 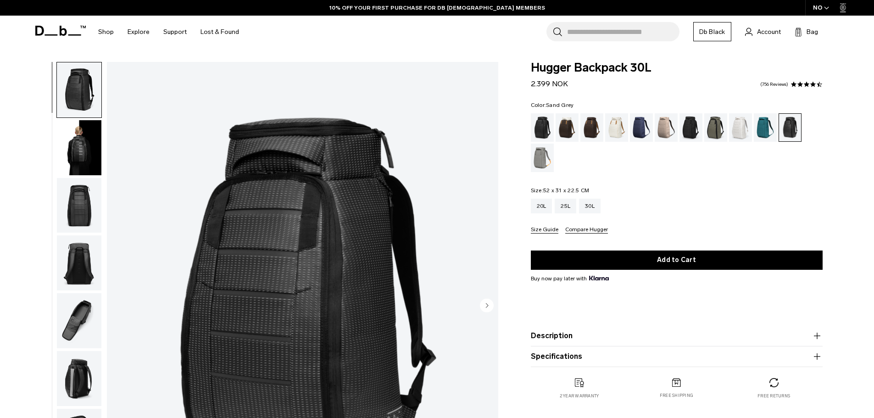 What do you see at coordinates (544, 230) in the screenshot?
I see `button: Size Guide` at bounding box center [544, 230].